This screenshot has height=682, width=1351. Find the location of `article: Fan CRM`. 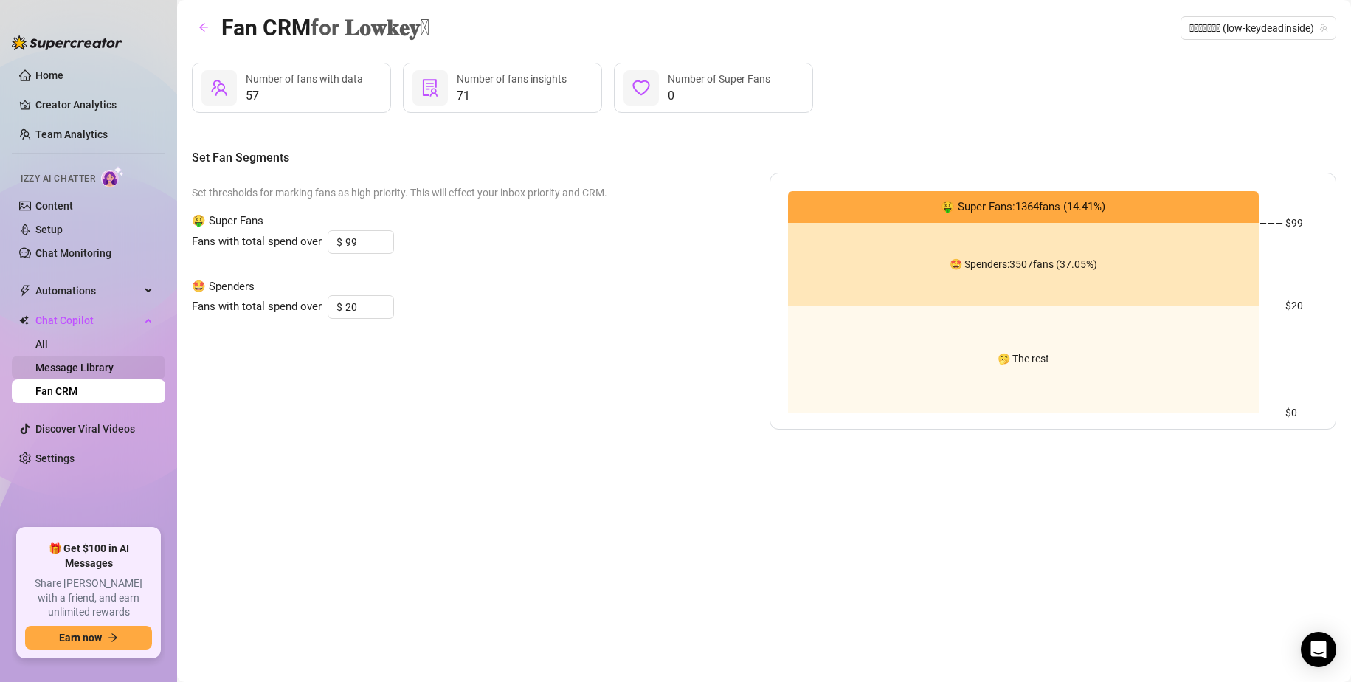

article: Fan CRM is located at coordinates (325, 27).